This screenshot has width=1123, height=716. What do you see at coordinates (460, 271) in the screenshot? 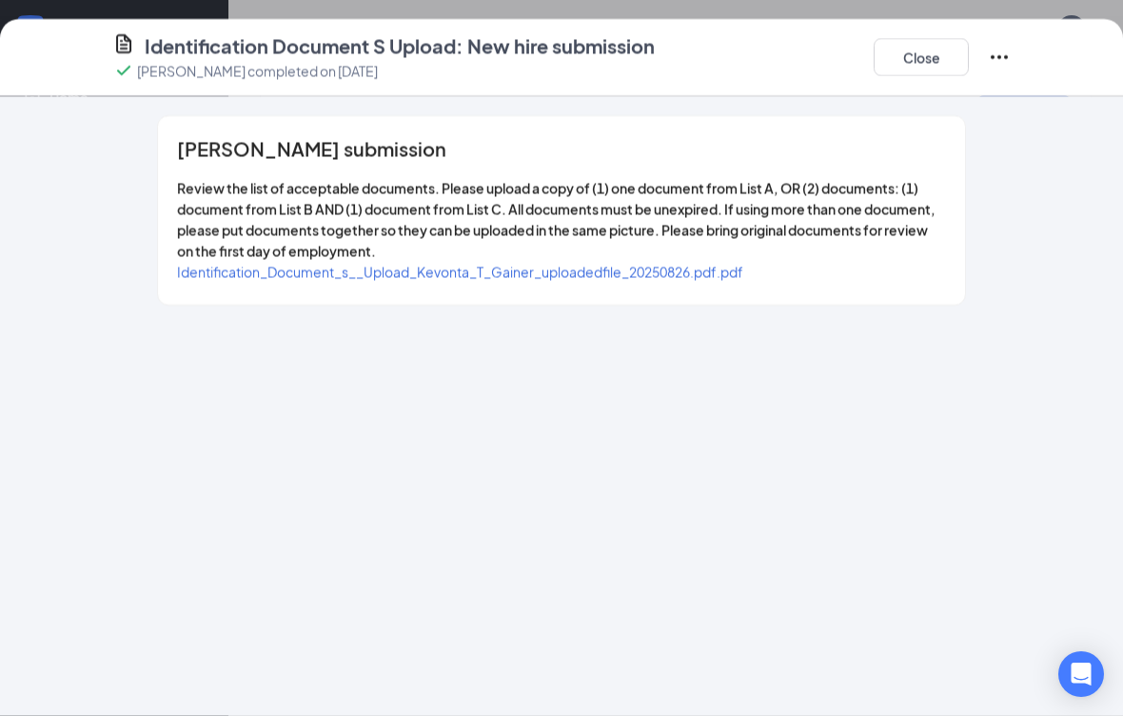
I see `a: Identification_Document_s__Upload_Kevonta_T_Gainer_uploadedfile_20250826.pdf.pdf` at bounding box center [460, 271].